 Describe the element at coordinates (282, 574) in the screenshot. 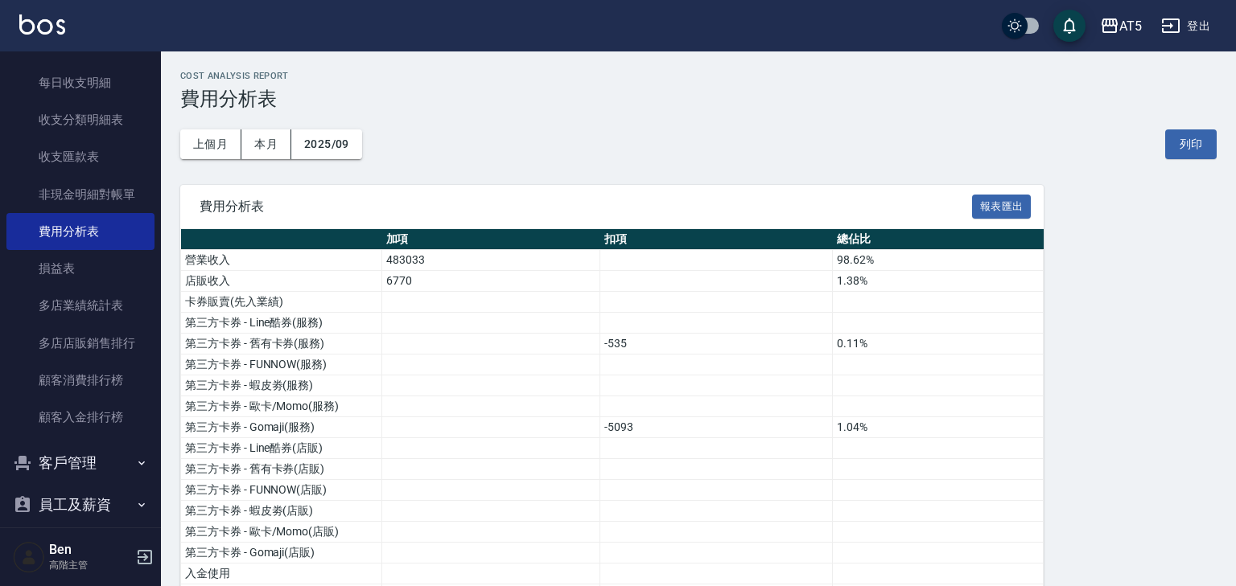

I see `td: 入金使用` at that location.